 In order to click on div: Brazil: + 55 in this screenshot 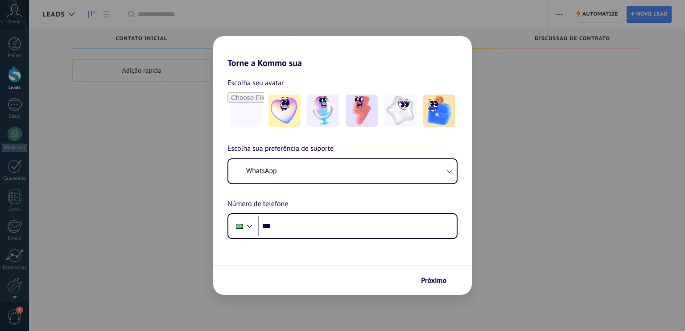, I will do `click(239, 226)`.